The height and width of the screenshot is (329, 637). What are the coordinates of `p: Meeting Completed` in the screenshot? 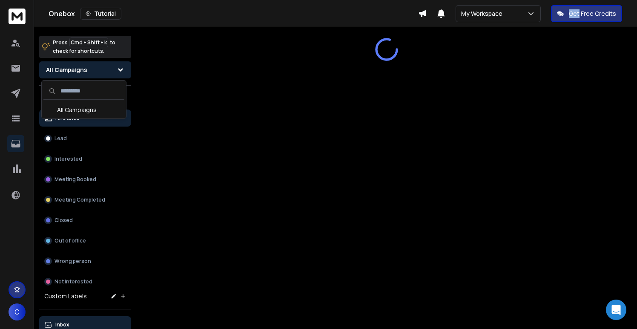 It's located at (80, 200).